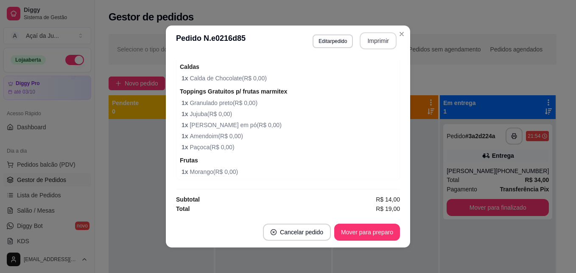 The height and width of the screenshot is (273, 576). Describe the element at coordinates (289, 78) in the screenshot. I see `span: Calda de Chocolate ( R$ 0,00 )` at that location.